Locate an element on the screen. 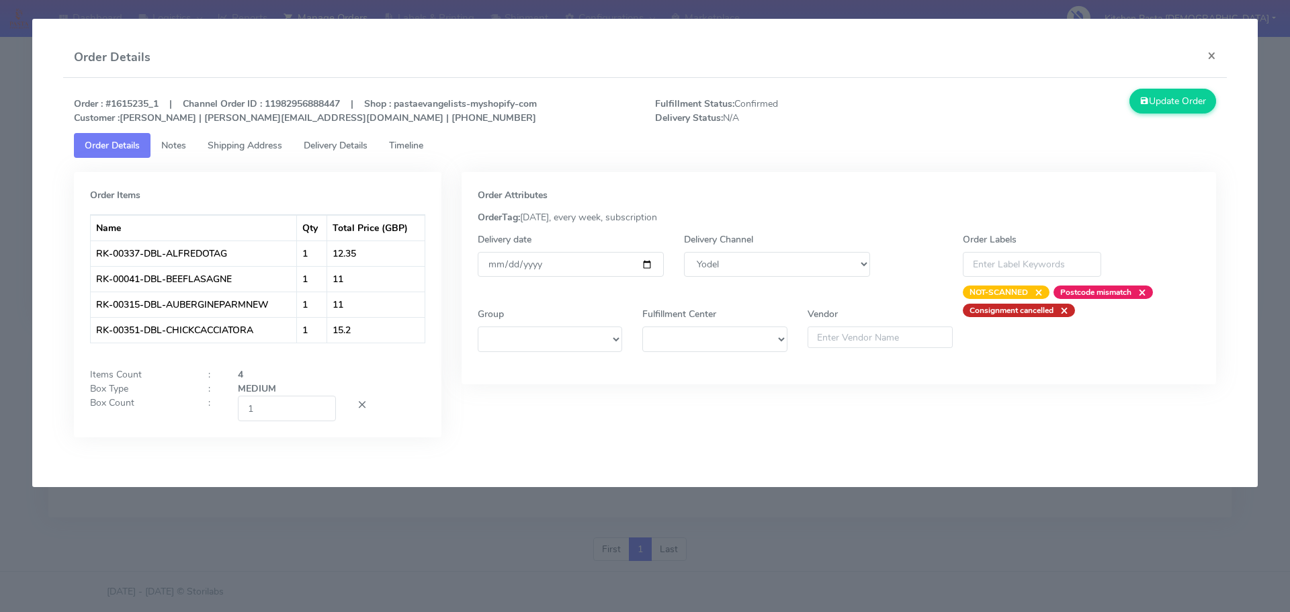  strong: Customer : is located at coordinates (97, 118).